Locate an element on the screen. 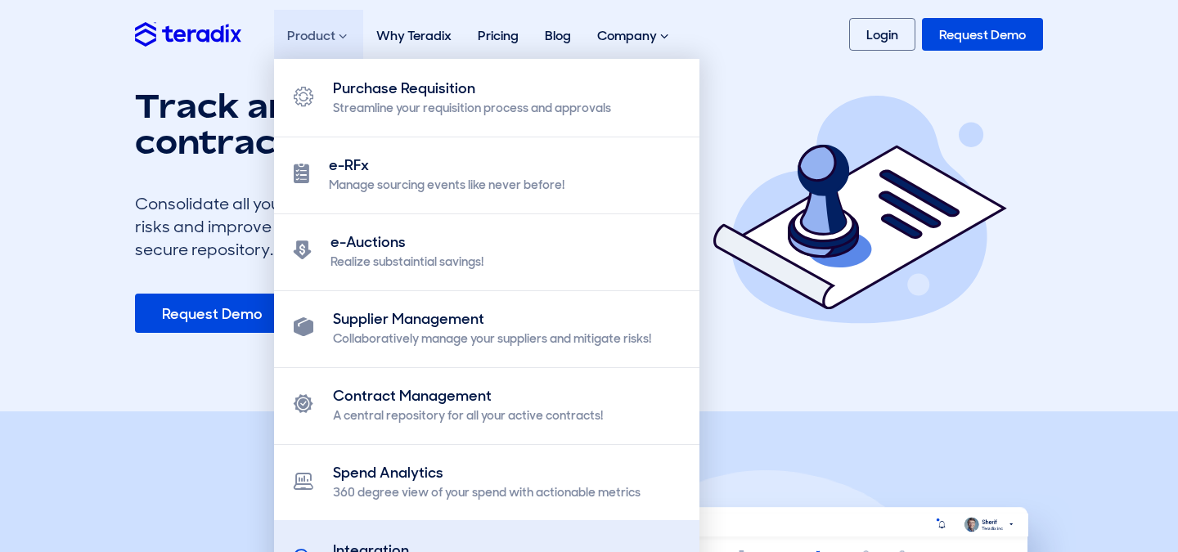 This screenshot has height=552, width=1178. div: A central repository for all your active contracts! is located at coordinates (468, 416).